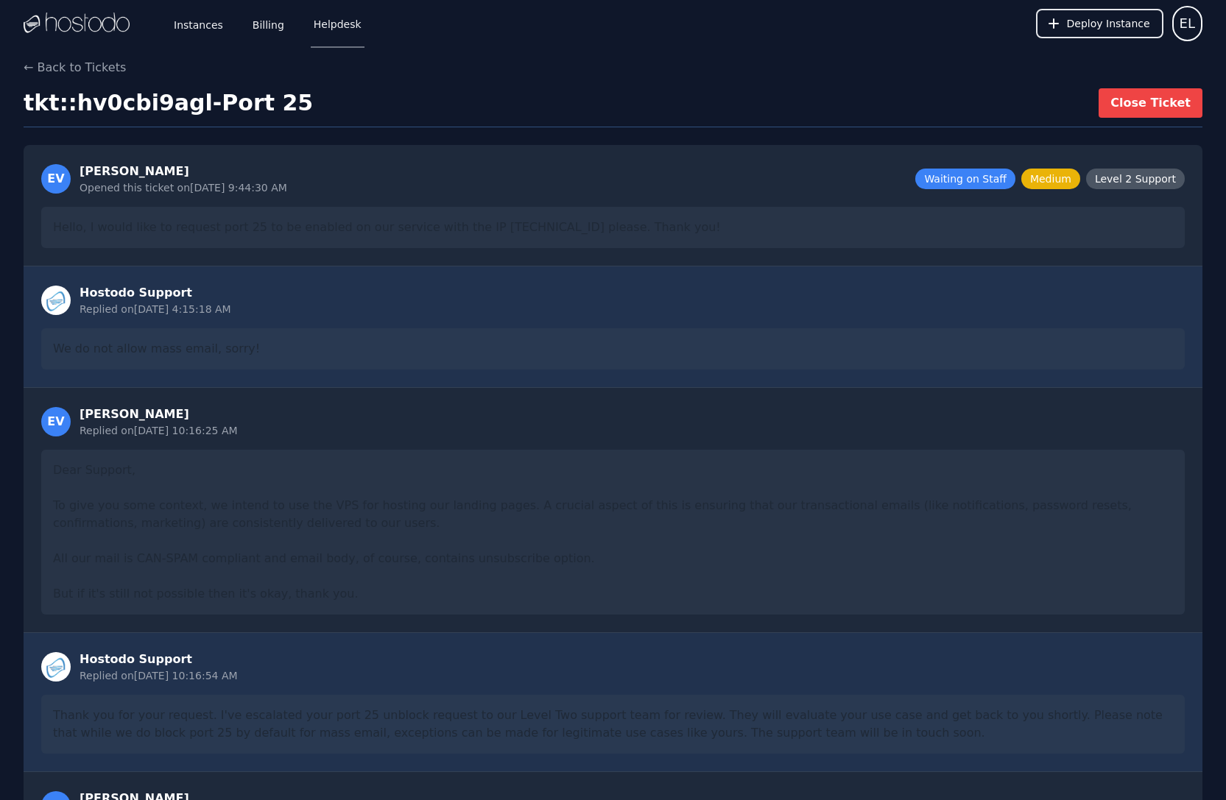 The width and height of the screenshot is (1226, 800). What do you see at coordinates (613, 532) in the screenshot?
I see `div: Dear Support, To give you some context, we intend to use the VPS for hosting our landing pages. A...` at bounding box center [613, 532].